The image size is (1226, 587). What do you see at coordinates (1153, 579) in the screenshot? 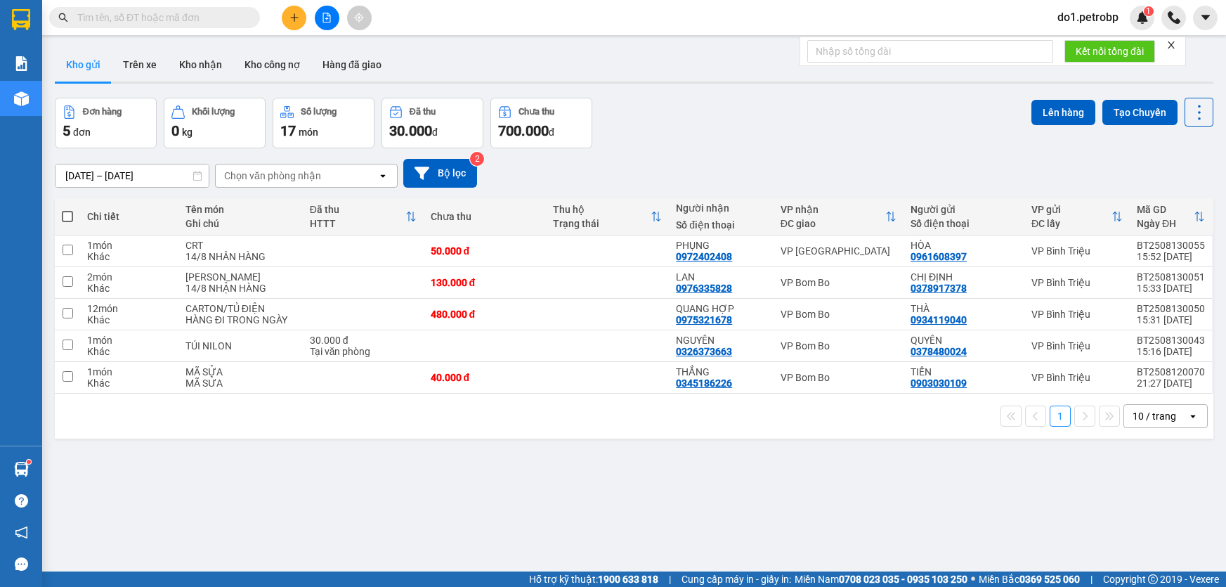
I see `span: copyright` at bounding box center [1153, 579].